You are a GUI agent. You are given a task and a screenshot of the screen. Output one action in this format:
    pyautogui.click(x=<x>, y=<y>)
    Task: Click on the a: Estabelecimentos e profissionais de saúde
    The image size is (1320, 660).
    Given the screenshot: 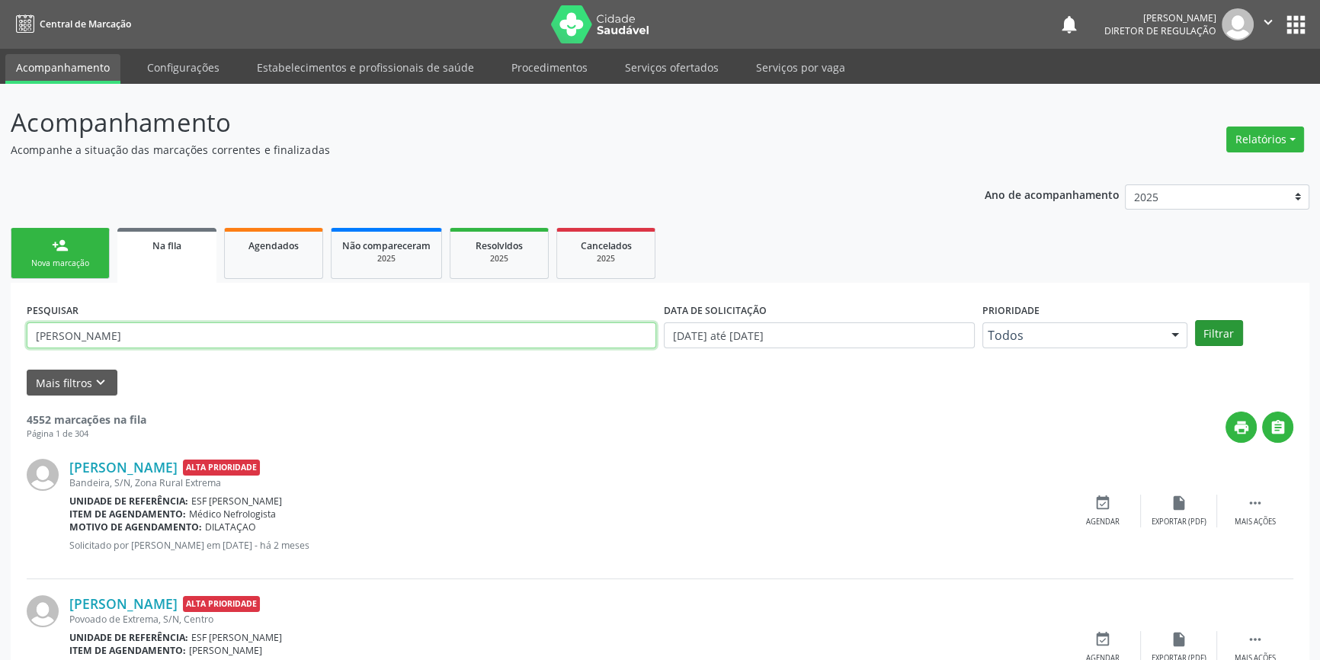 What is the action you would take?
    pyautogui.click(x=365, y=67)
    